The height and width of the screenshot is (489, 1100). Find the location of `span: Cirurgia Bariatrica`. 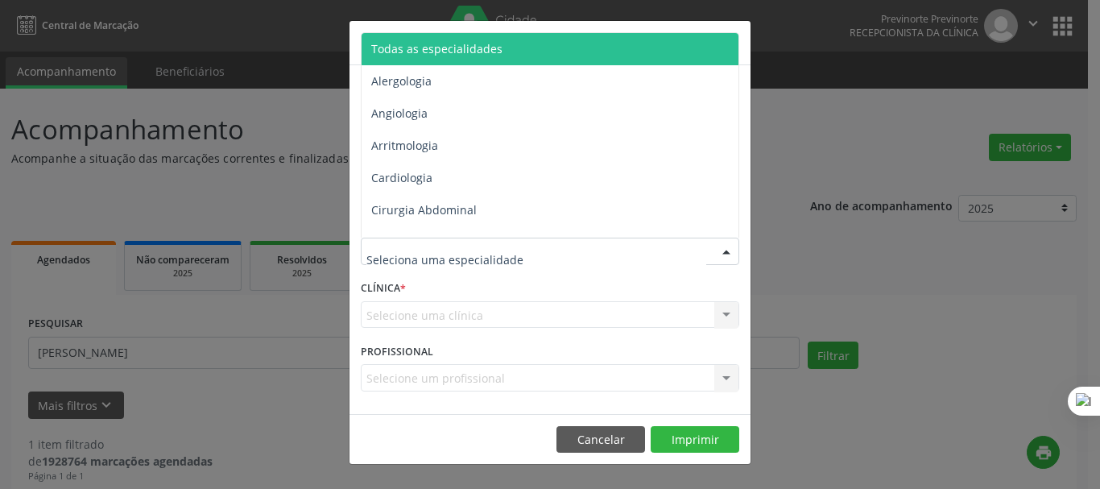

span: Cirurgia Bariatrica is located at coordinates (420, 242).